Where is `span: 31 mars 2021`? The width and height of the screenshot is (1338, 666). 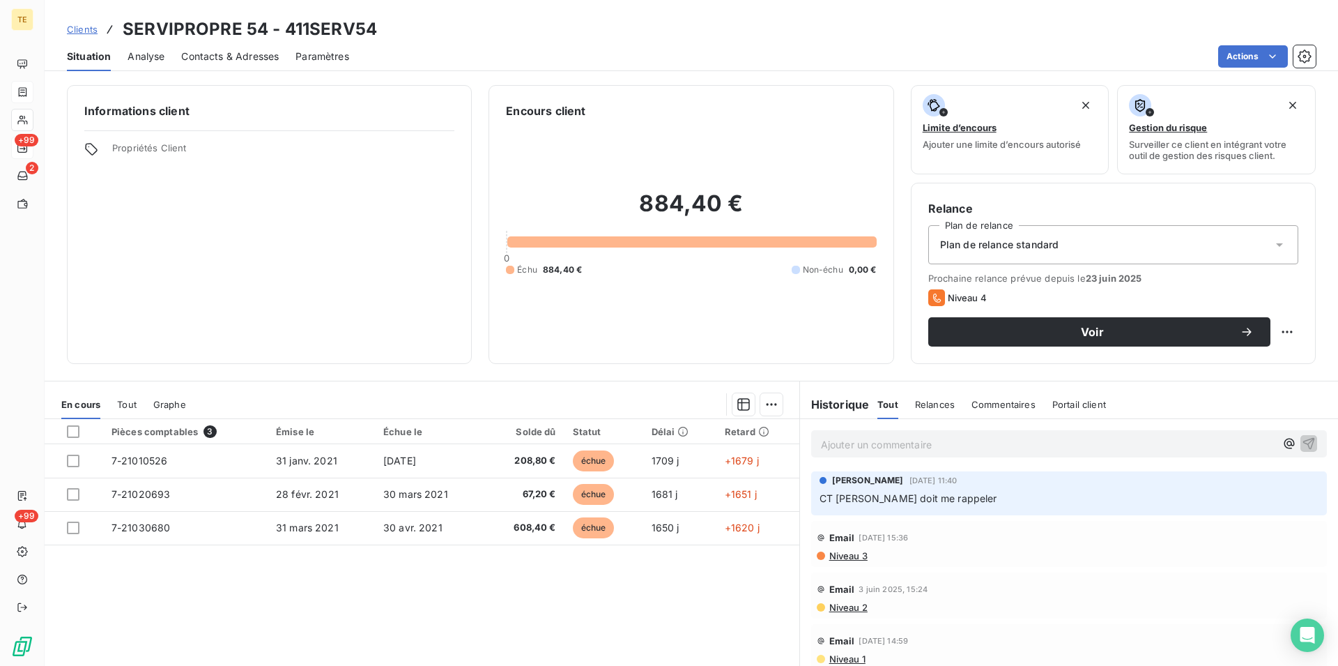
span: 31 mars 2021 is located at coordinates (307, 527).